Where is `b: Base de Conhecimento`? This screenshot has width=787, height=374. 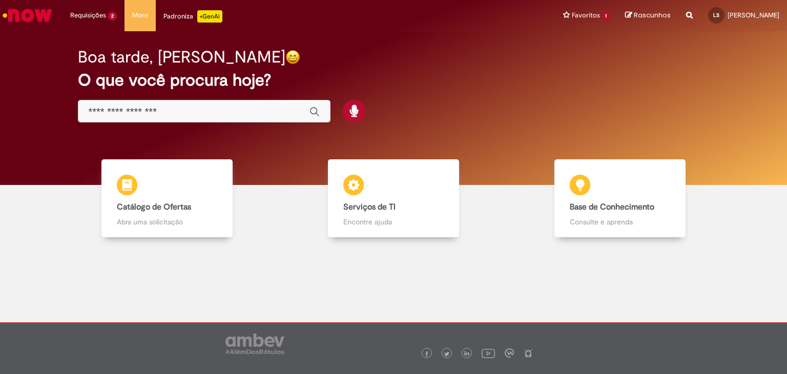 b: Base de Conhecimento is located at coordinates (612, 207).